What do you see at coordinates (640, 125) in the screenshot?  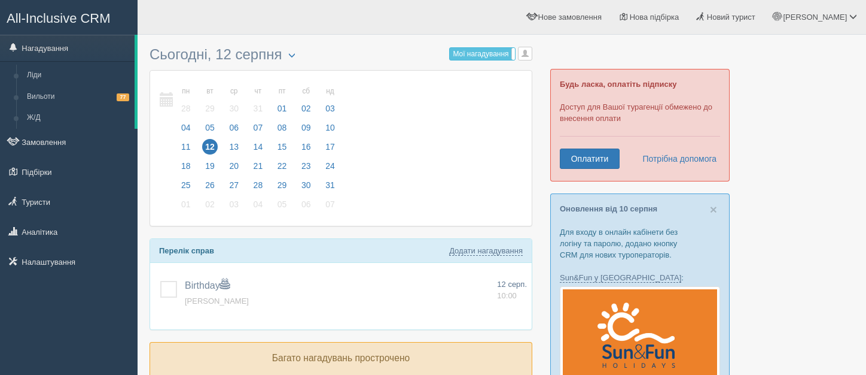 I see `div: Доступ для Вашої турагенції обмежено до внесення оплати` at bounding box center [640, 125].